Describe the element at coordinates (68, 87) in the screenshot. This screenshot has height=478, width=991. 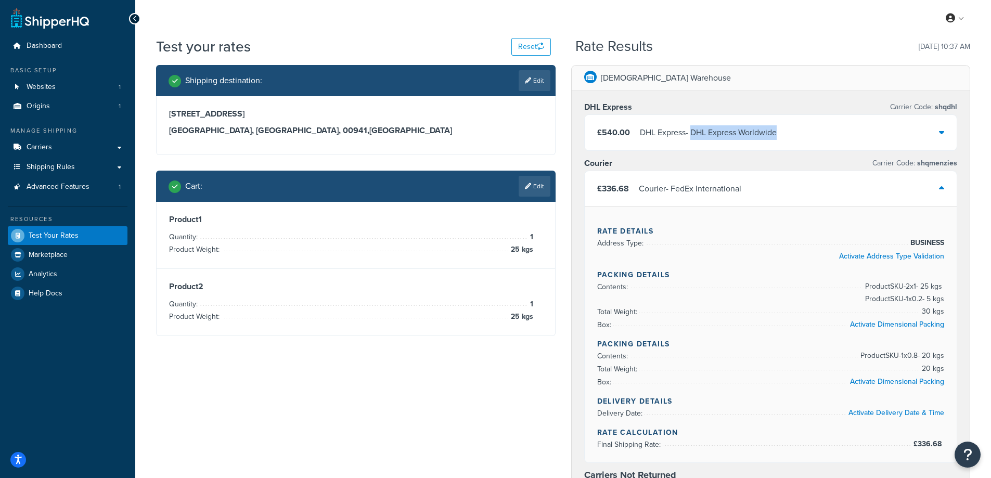
I see `a: Websites1` at that location.